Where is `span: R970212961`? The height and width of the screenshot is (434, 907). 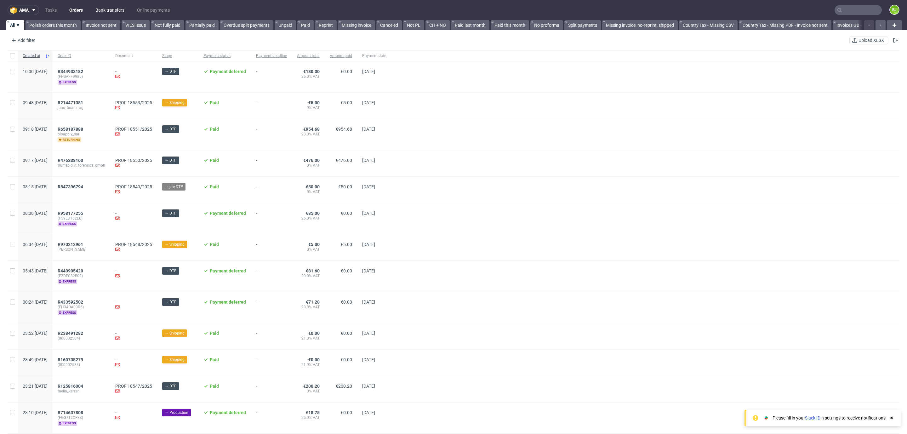 span: R970212961 is located at coordinates (70, 244).